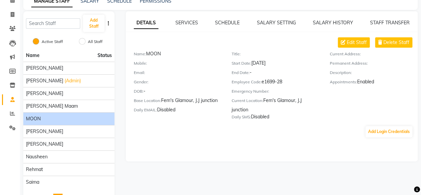 This screenshot has width=421, height=195. Describe the element at coordinates (357, 42) in the screenshot. I see `span: Edit Staff` at that location.